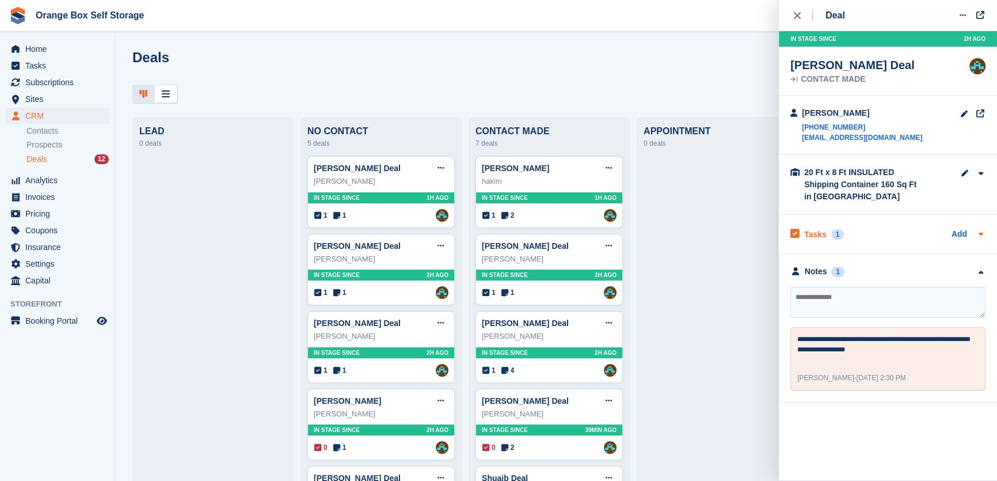  What do you see at coordinates (717, 131) in the screenshot?
I see `div: APPOINTMENT` at bounding box center [717, 131].